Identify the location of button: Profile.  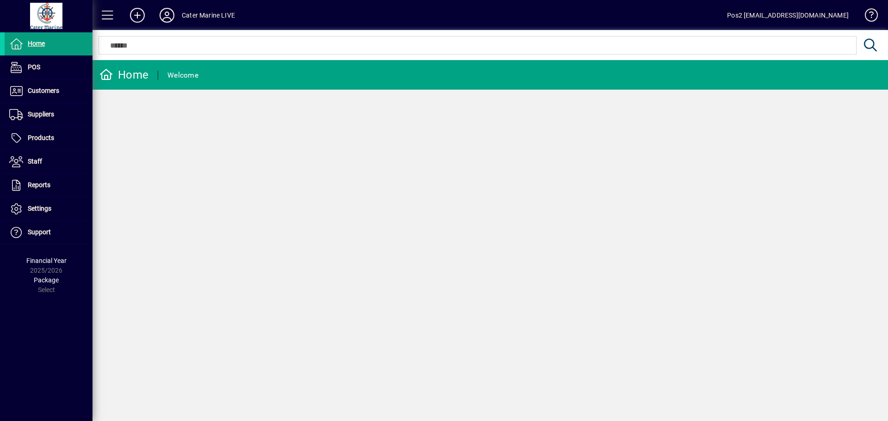
(167, 15).